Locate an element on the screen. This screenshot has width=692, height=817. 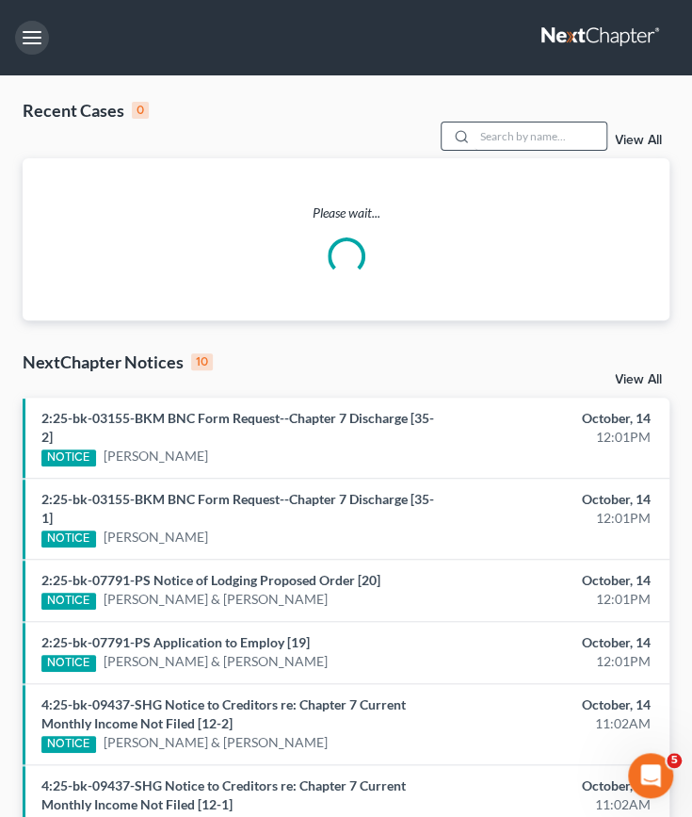
div: Recent Cases is located at coordinates (86, 110).